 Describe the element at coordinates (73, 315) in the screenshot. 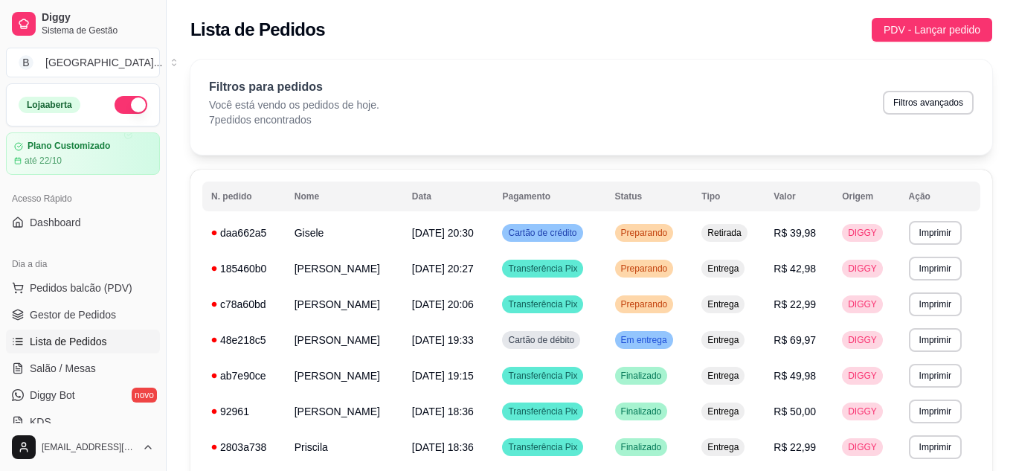

I see `span: Gestor de Pedidos` at that location.